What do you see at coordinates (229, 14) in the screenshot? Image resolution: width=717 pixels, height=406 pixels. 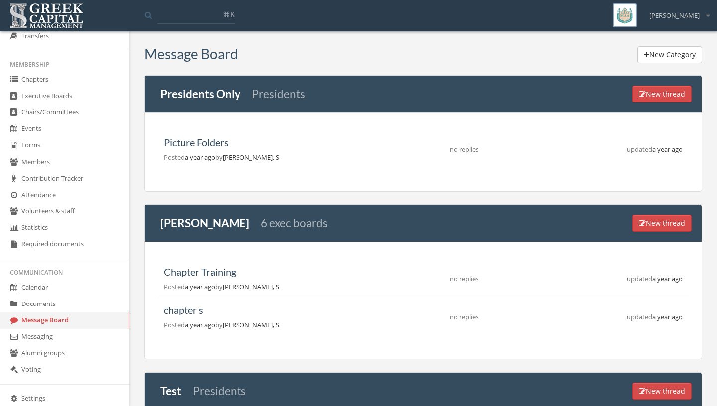 I see `span: ⌘K` at bounding box center [229, 14].